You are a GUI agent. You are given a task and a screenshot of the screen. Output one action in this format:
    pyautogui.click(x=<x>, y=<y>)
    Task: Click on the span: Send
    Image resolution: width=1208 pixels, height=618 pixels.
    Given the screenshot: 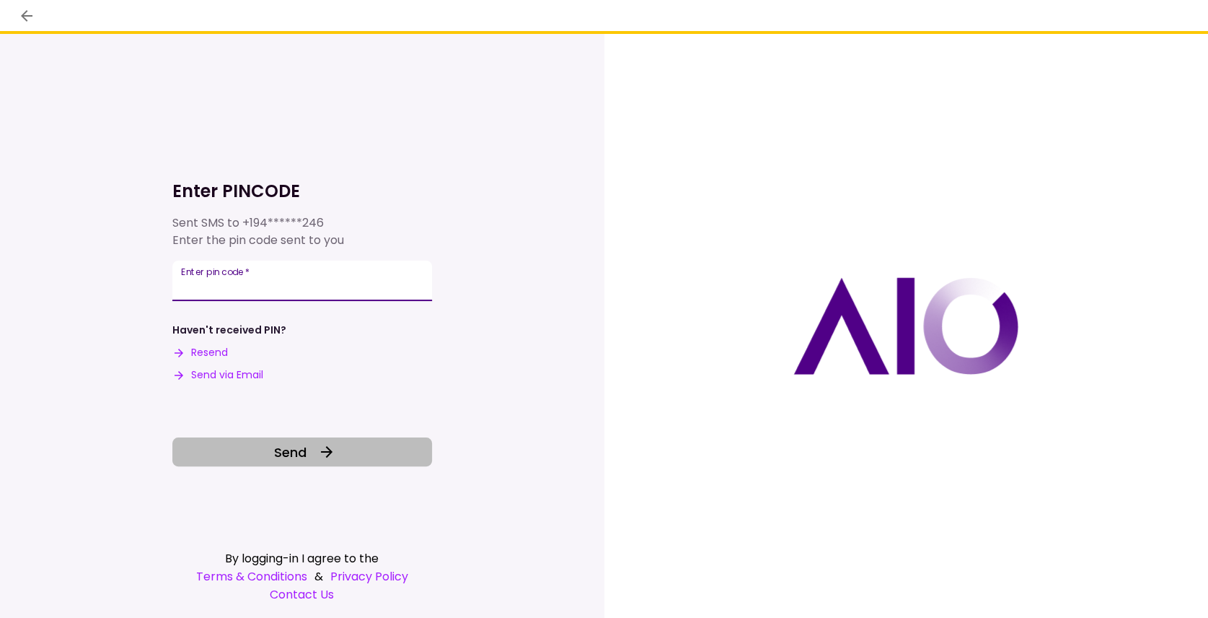 What is the action you would take?
    pyautogui.click(x=290, y=452)
    